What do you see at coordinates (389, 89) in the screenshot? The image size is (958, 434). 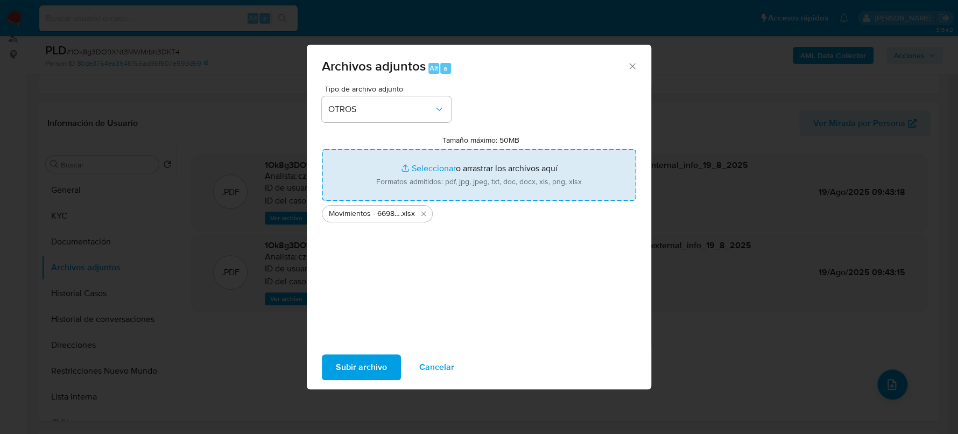 I see `span: Tipo de archivo adjunto` at bounding box center [389, 89].